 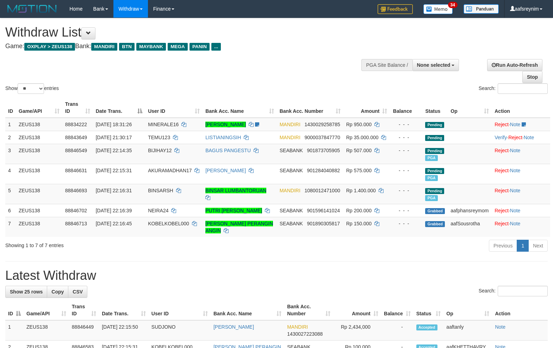 What do you see at coordinates (76, 224) in the screenshot?
I see `span: 88846713` at bounding box center [76, 224].